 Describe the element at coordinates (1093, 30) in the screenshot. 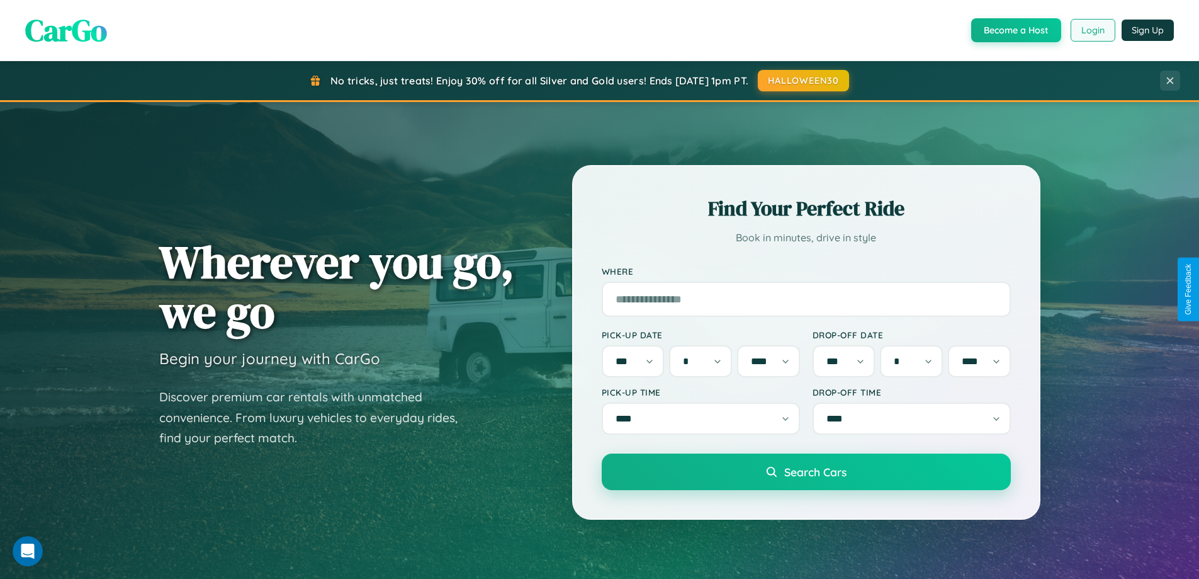

I see `button: Login` at that location.